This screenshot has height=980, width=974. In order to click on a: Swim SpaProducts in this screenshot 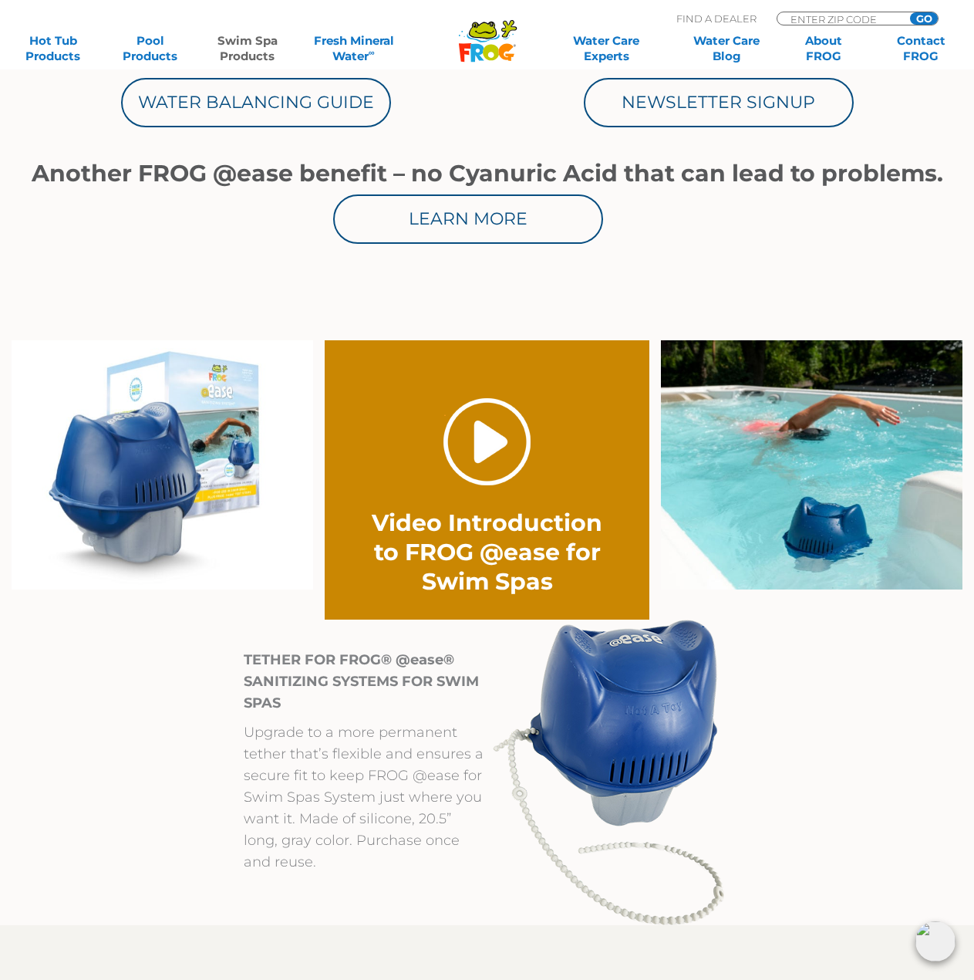, I will do `click(248, 49)`.